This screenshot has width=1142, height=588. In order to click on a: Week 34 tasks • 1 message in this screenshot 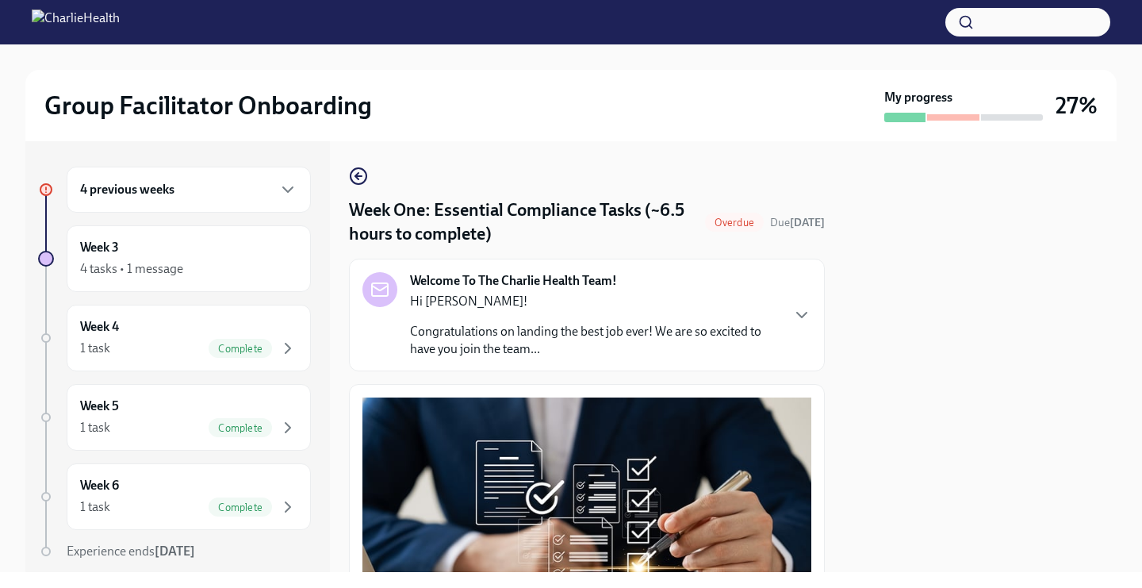, I will do `click(174, 259)`.